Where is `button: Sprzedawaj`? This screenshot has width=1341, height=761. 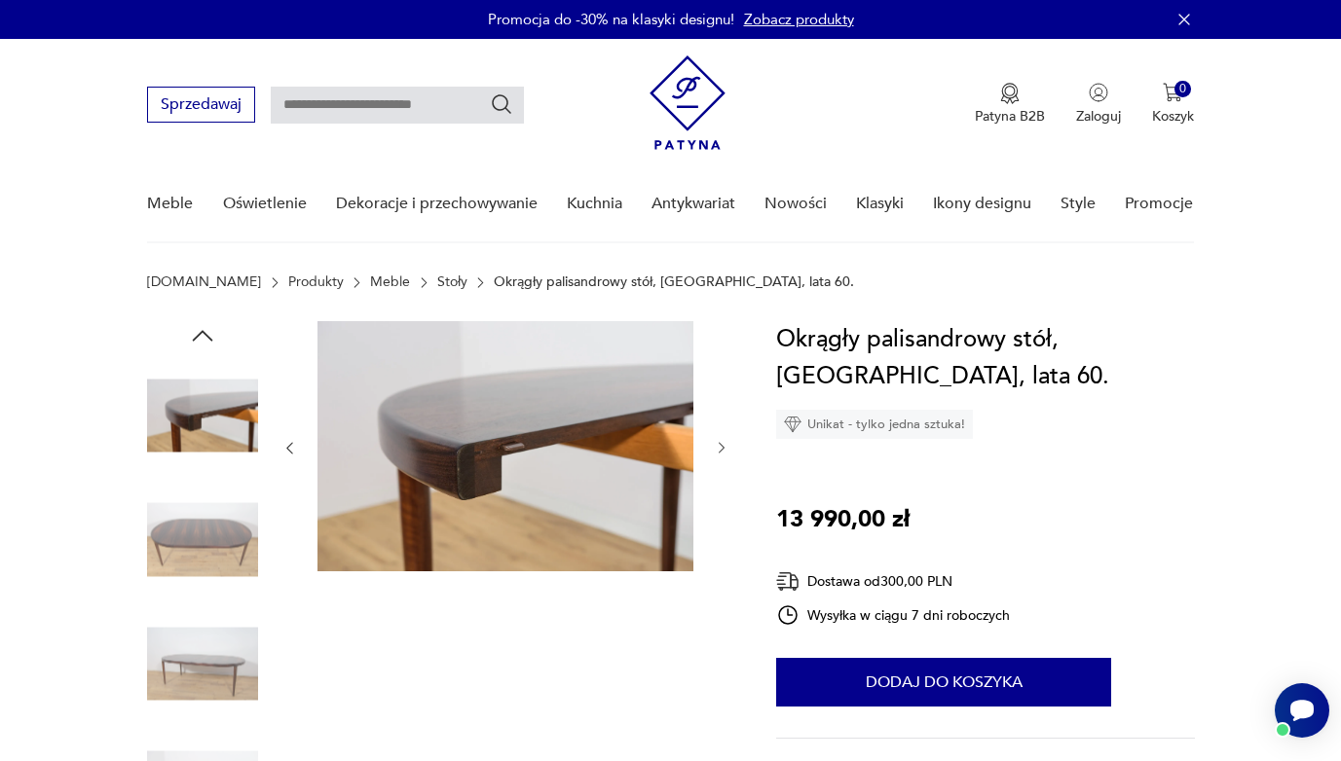
button: Sprzedawaj is located at coordinates (201, 104).